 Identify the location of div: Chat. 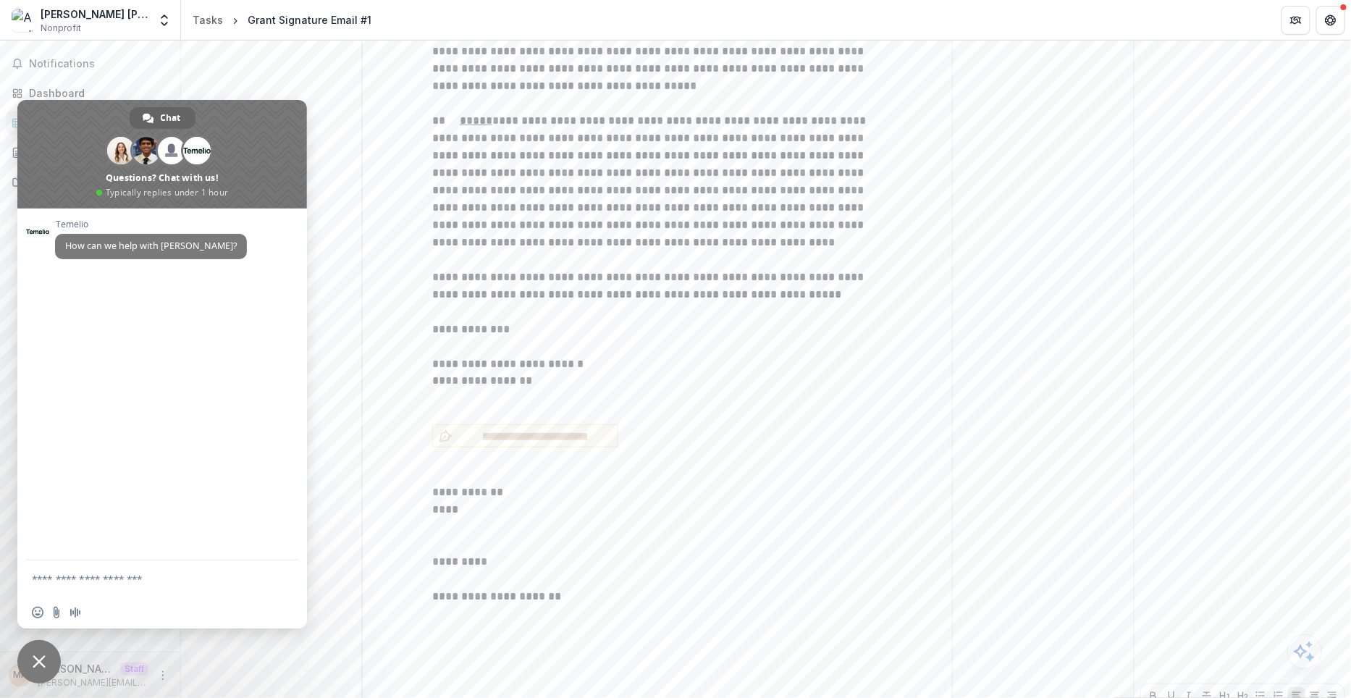
(162, 118).